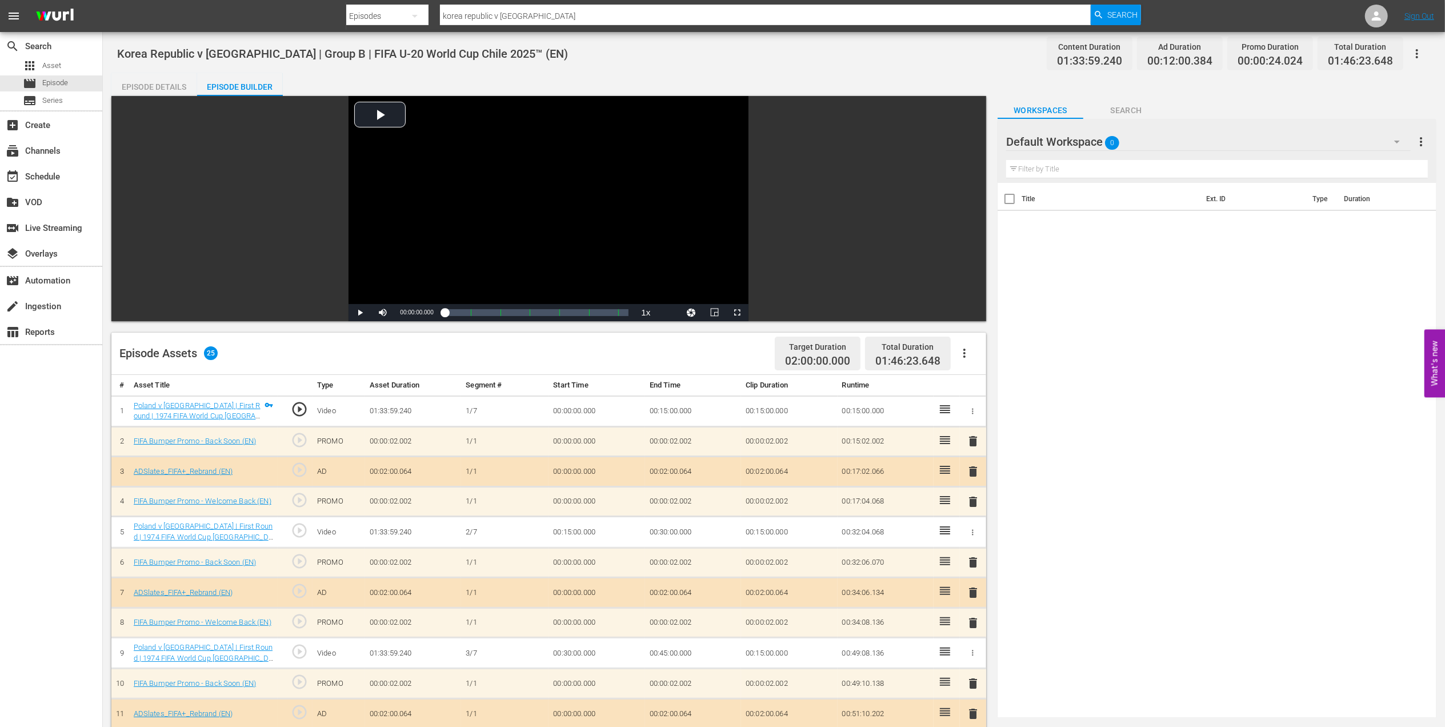 This screenshot has height=727, width=1445. Describe the element at coordinates (885, 683) in the screenshot. I see `td: 00:49:10.138` at that location.